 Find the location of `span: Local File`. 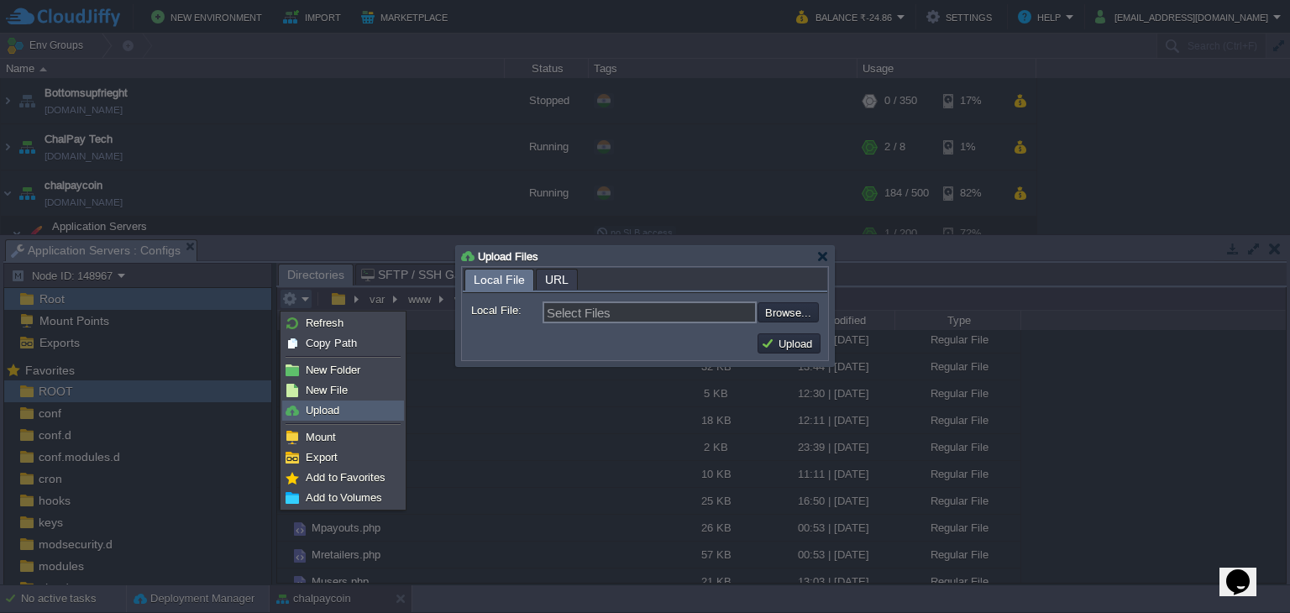

span: Local File is located at coordinates (499, 280).